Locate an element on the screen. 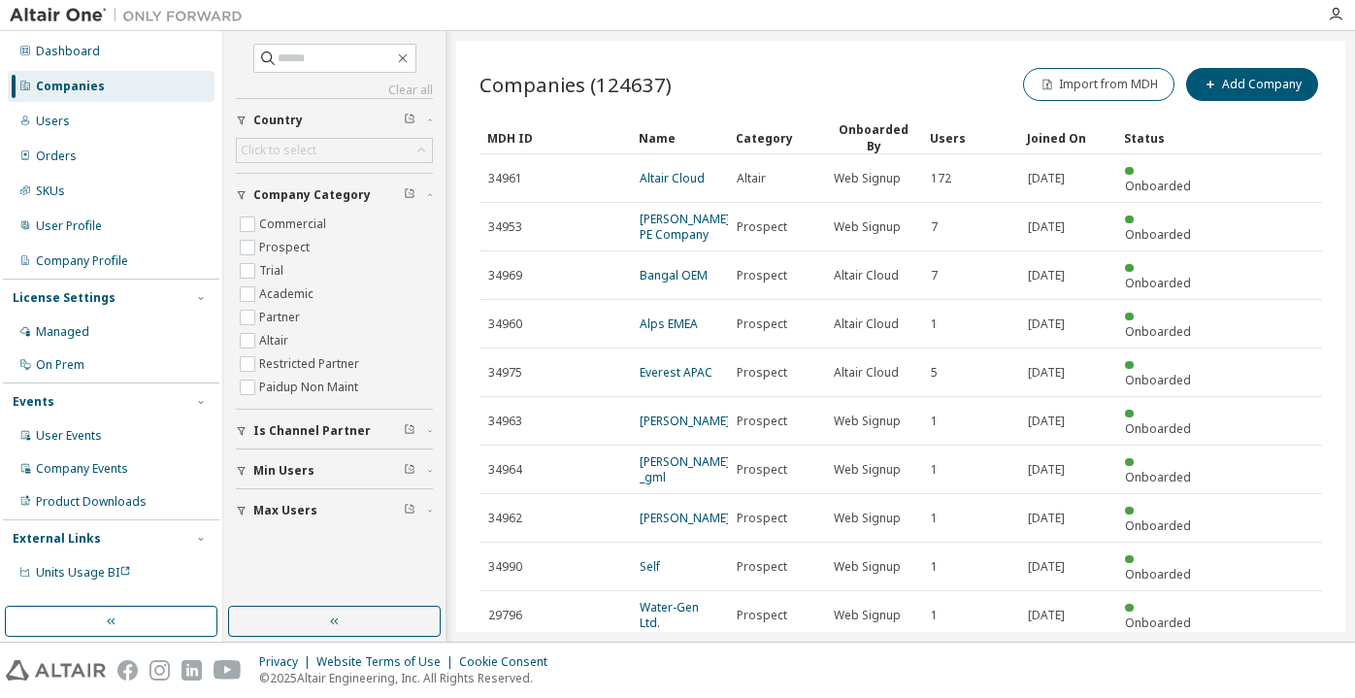 The image size is (1355, 698). div: Category is located at coordinates (777, 138).